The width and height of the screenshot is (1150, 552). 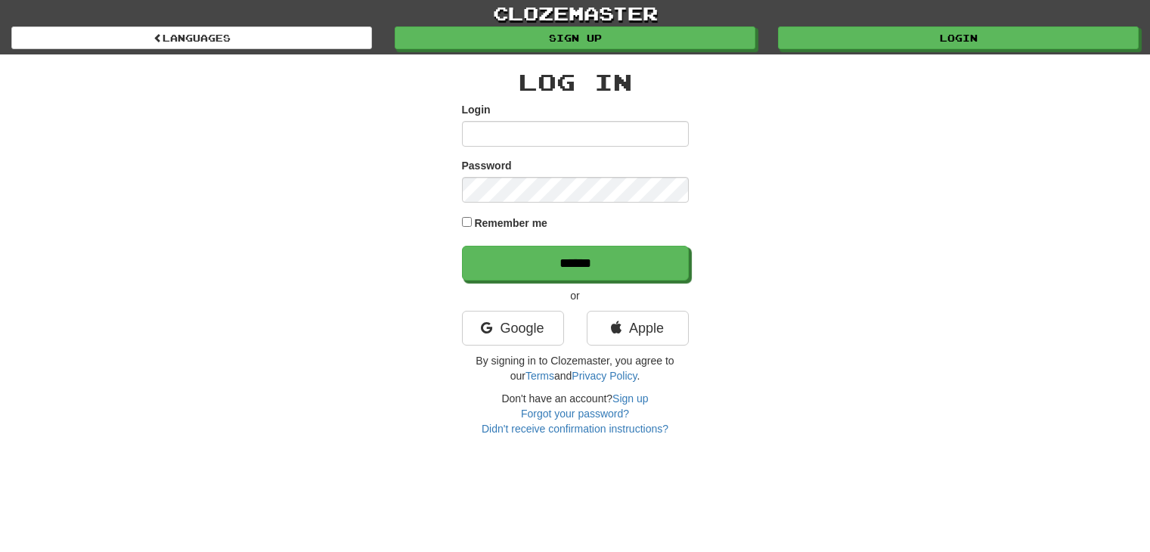 I want to click on div: Don't have an account?, so click(x=575, y=414).